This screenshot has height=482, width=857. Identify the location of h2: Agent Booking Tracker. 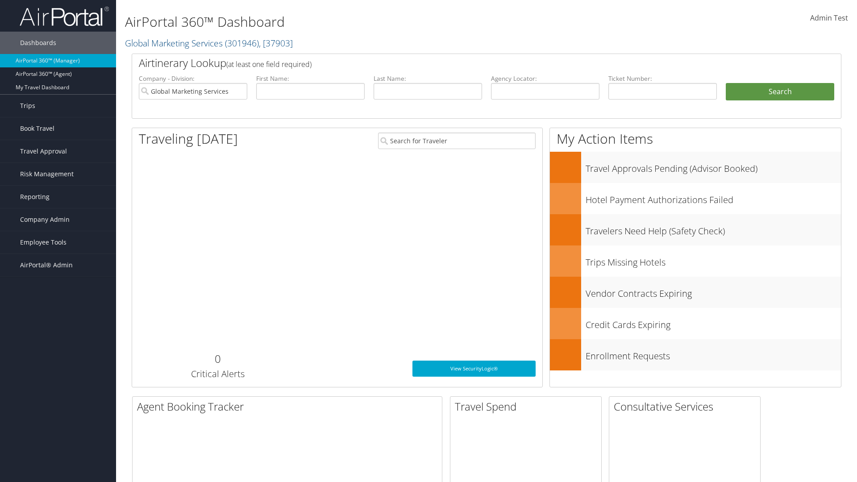
(289, 406).